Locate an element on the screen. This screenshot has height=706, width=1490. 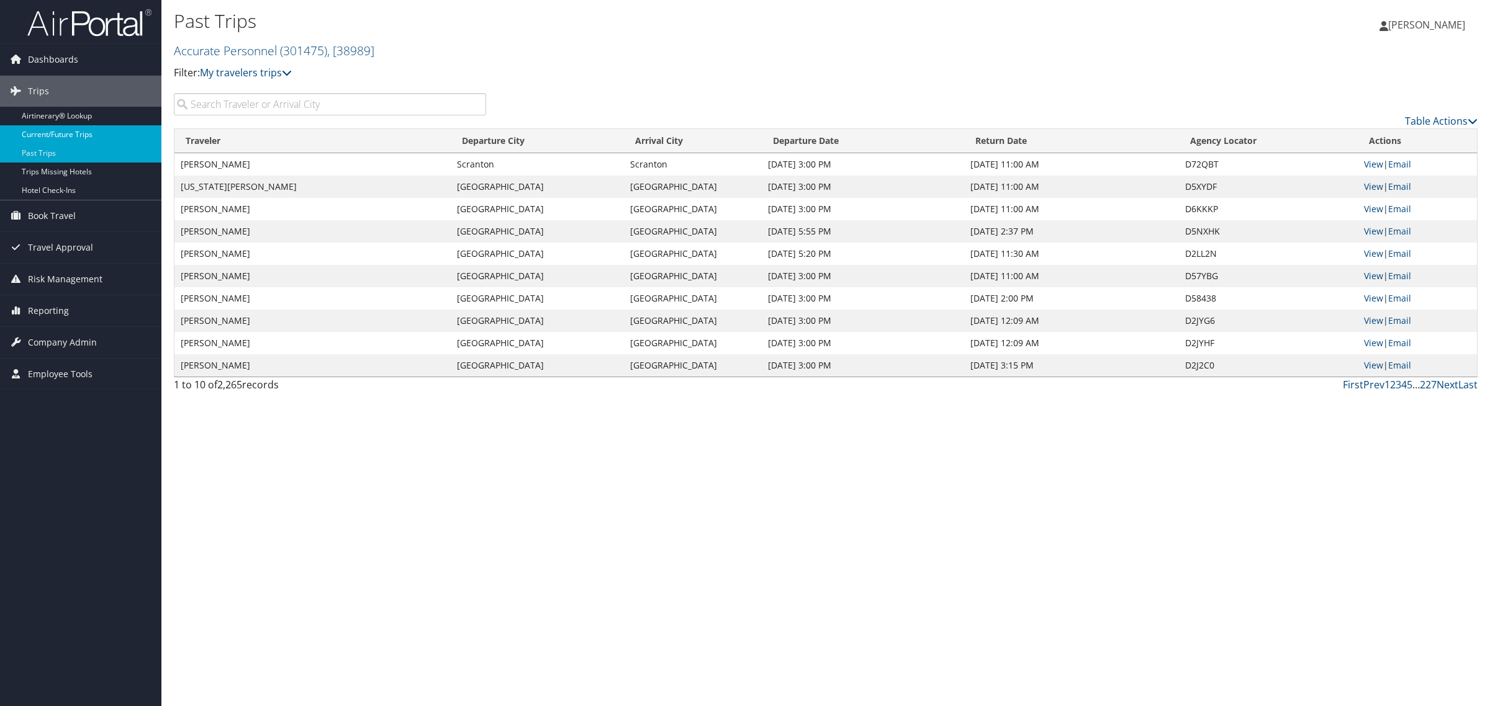
td: D5NXHK is located at coordinates (1268, 232).